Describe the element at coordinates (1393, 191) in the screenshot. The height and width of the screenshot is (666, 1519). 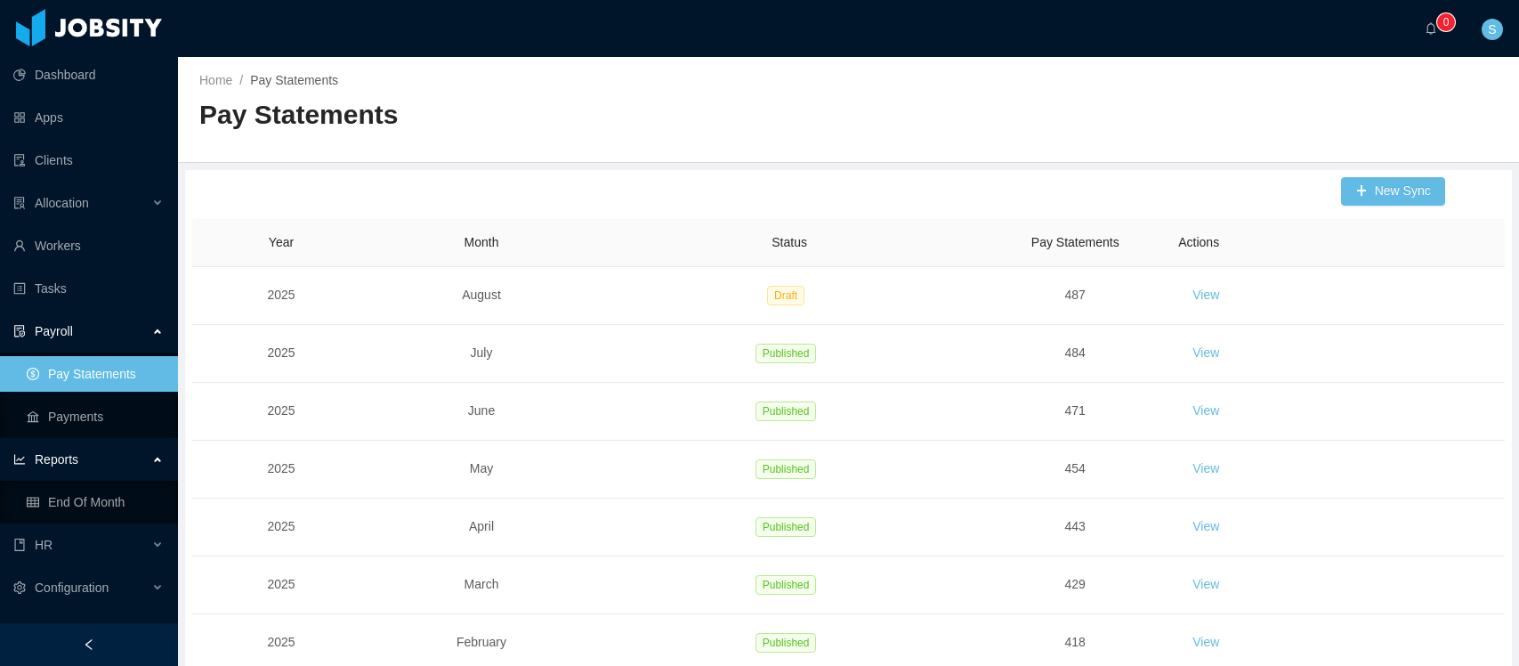
I see `button: icon: plusNew Sync` at that location.